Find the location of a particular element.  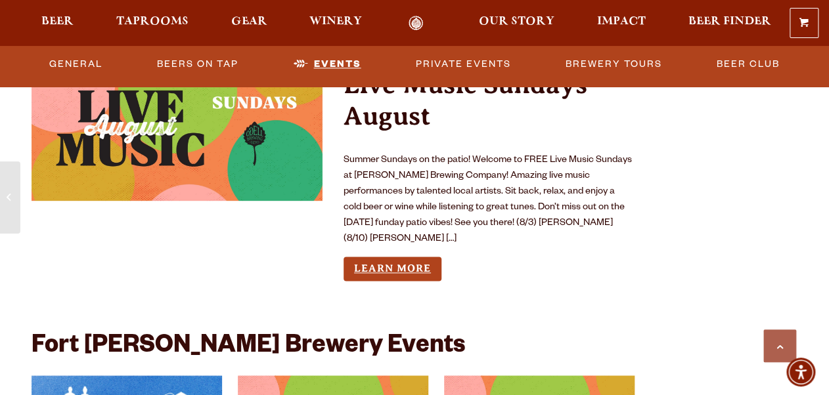

a: Impact is located at coordinates (621, 23).